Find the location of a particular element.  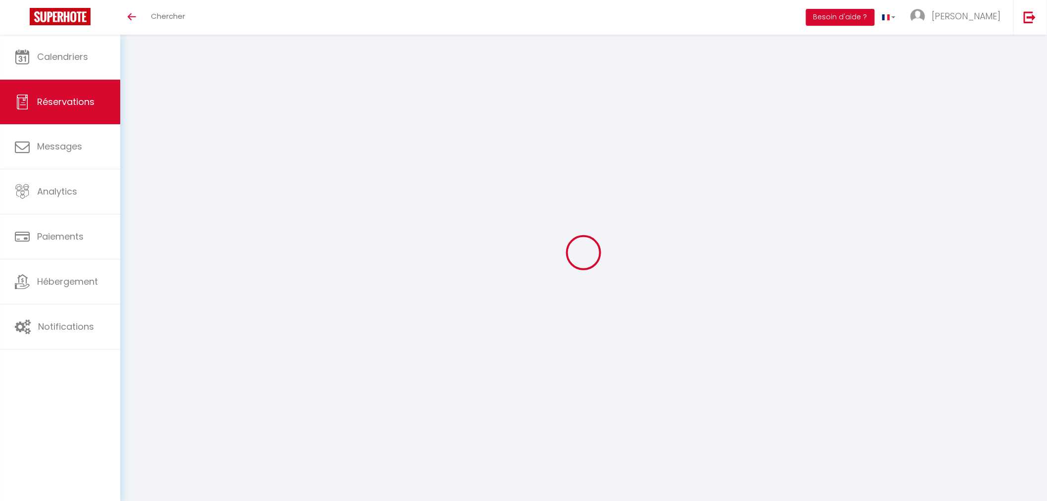

button: Ouvrir le widget de chat LiveChat is located at coordinates (23, 19).